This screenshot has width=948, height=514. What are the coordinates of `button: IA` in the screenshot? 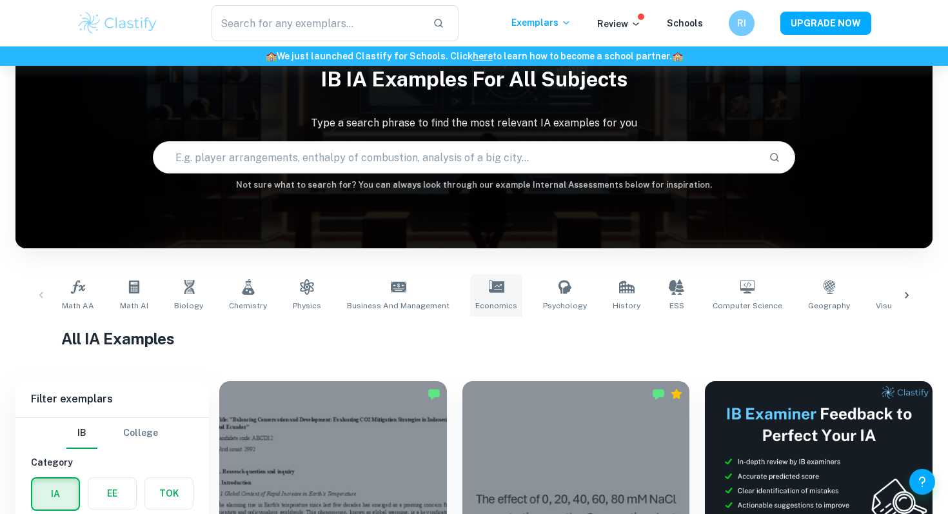 It's located at (55, 494).